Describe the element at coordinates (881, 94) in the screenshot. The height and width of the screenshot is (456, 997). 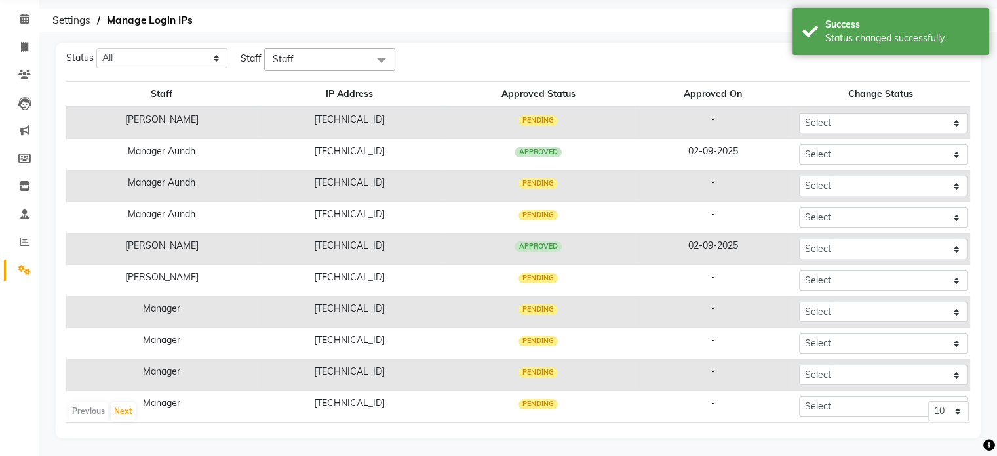
I see `th: Change Status` at that location.